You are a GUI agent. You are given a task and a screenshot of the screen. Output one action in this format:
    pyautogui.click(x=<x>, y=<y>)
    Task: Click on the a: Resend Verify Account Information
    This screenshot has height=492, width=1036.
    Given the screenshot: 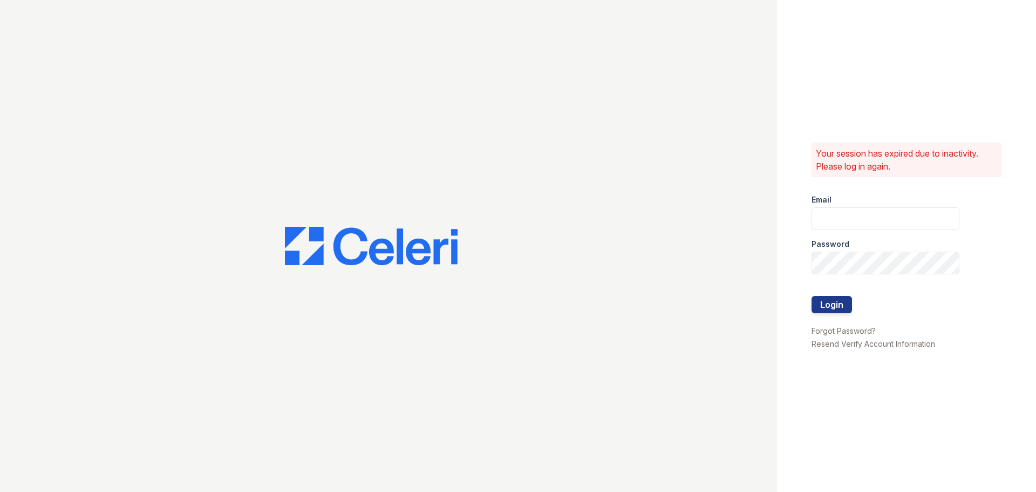 What is the action you would take?
    pyautogui.click(x=873, y=343)
    